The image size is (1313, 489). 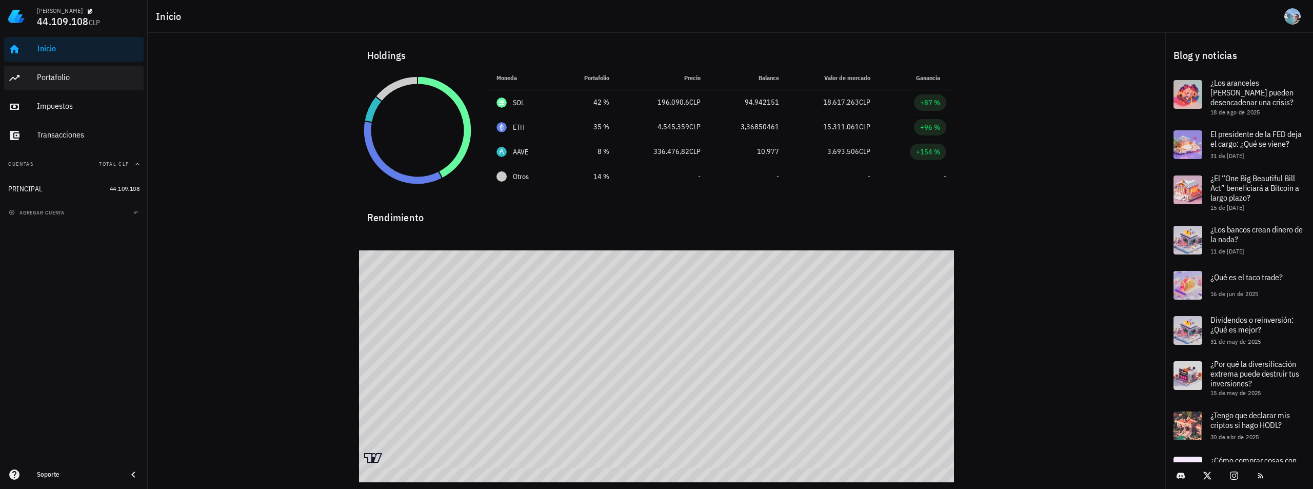 I want to click on button: agregar cuenta, so click(x=37, y=212).